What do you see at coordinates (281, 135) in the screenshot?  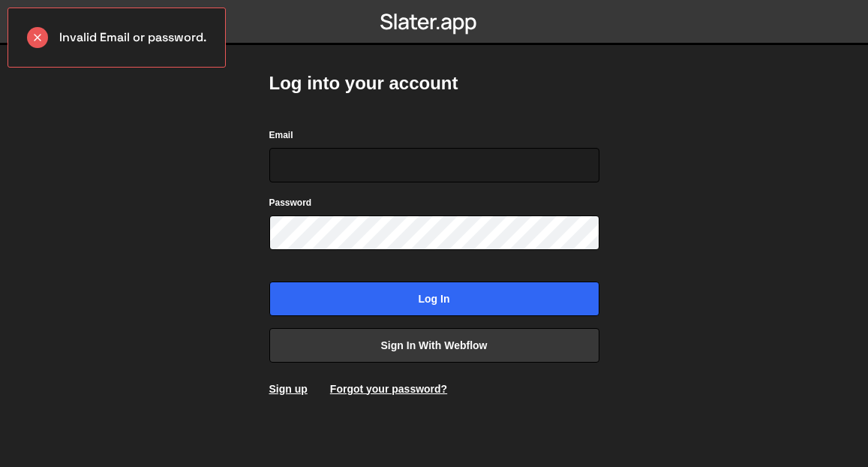 I see `label: Email` at bounding box center [281, 135].